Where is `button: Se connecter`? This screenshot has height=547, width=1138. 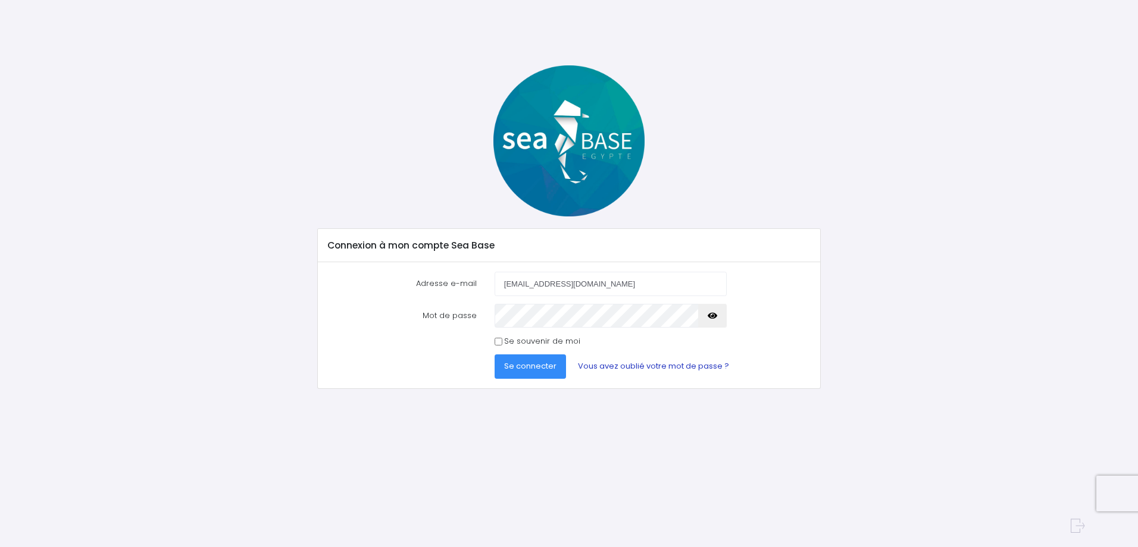 button: Se connecter is located at coordinates (530, 366).